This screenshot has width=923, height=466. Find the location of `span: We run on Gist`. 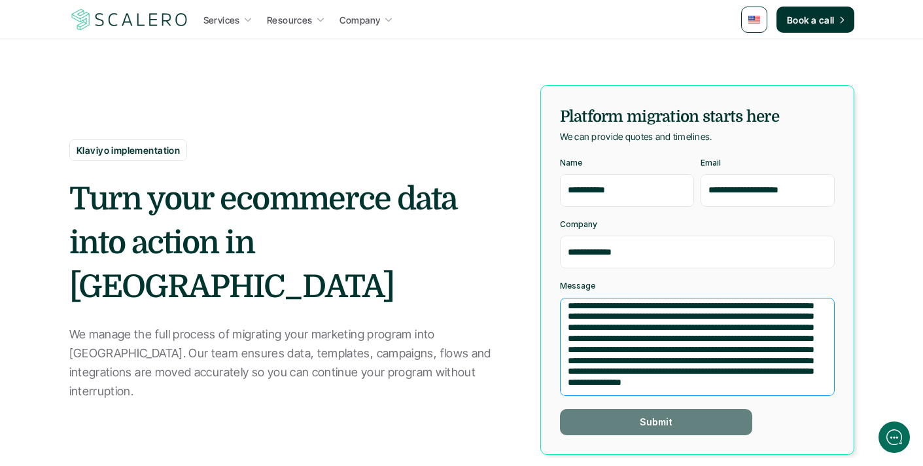

span: We run on Gist is located at coordinates (137, 385).